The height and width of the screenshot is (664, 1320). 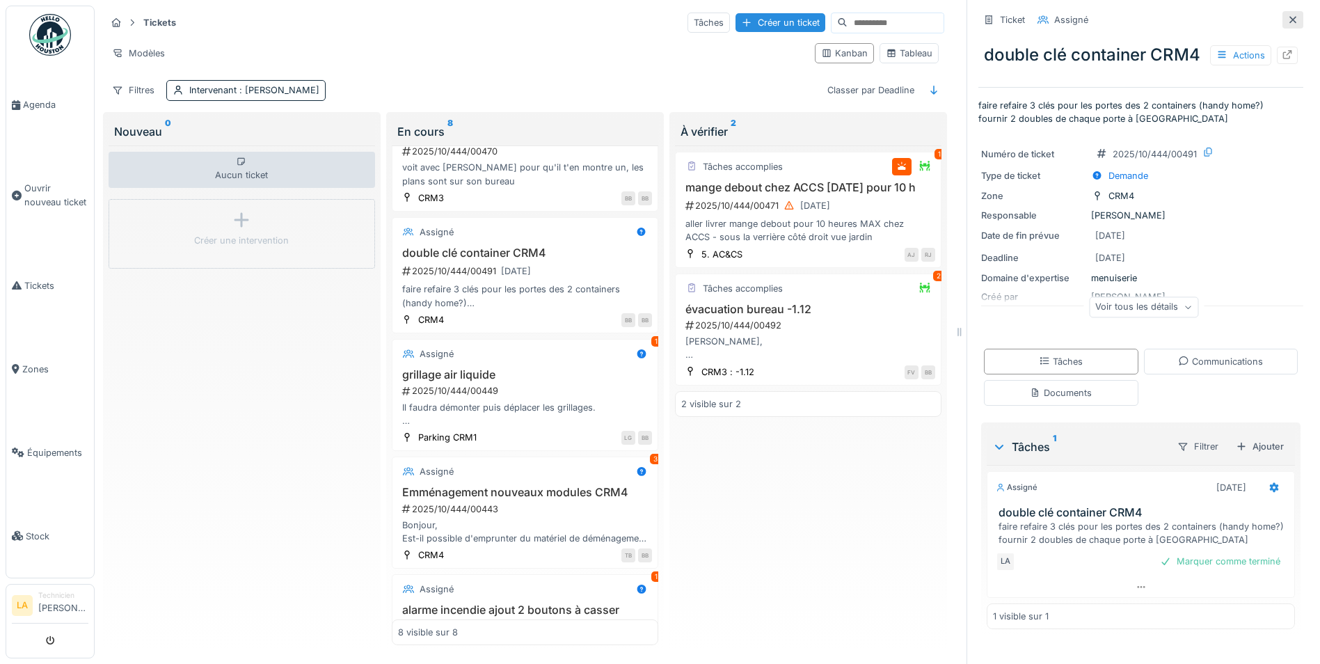 I want to click on sup: 2, so click(x=733, y=131).